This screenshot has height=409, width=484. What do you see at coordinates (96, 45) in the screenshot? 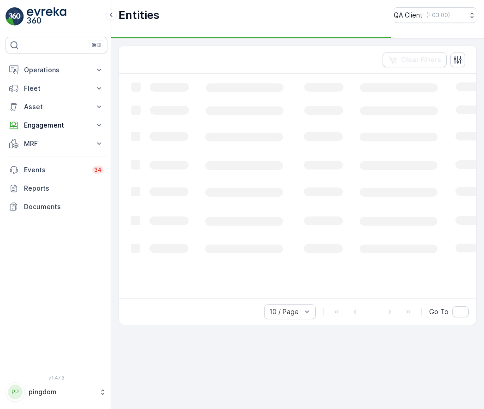
I see `p: ⌘B` at bounding box center [96, 45].